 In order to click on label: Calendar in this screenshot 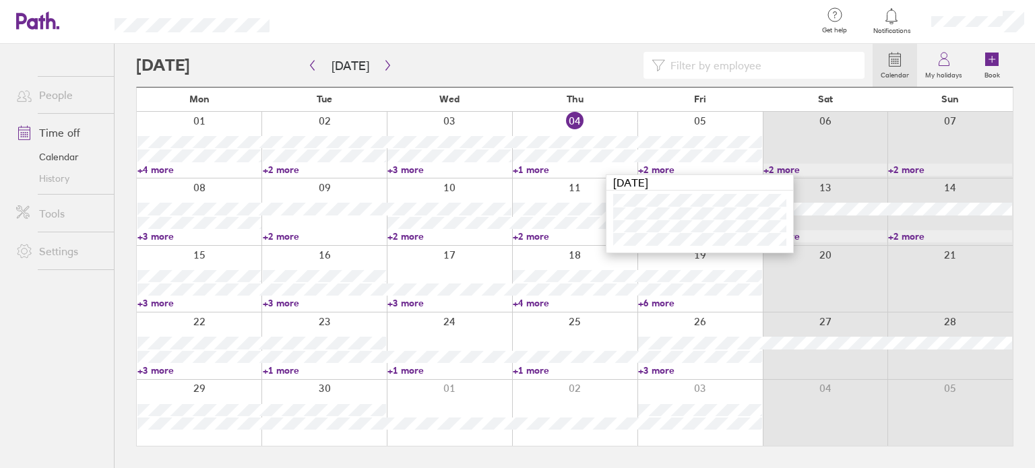, I will do `click(895, 73)`.